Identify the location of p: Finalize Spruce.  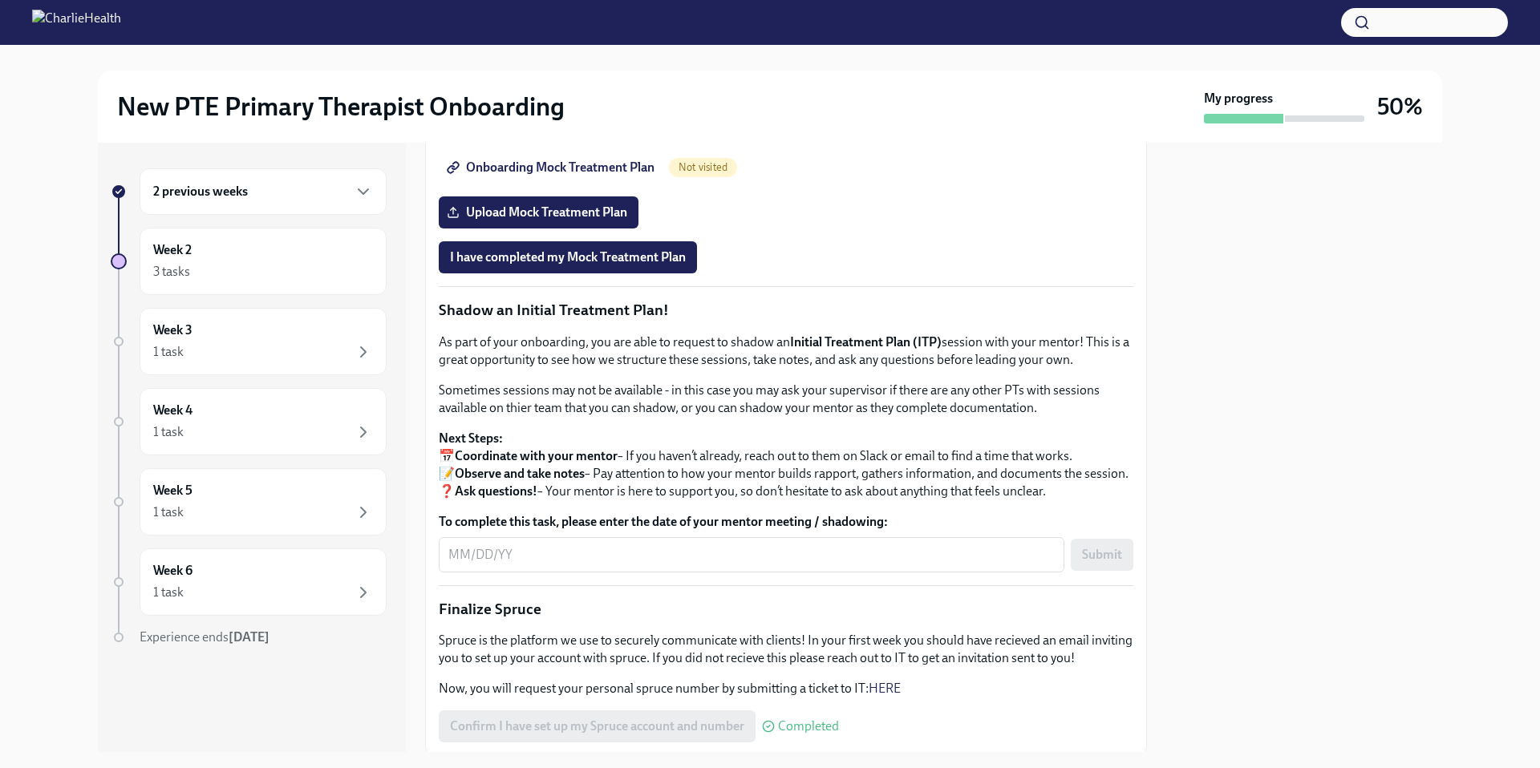
(786, 610).